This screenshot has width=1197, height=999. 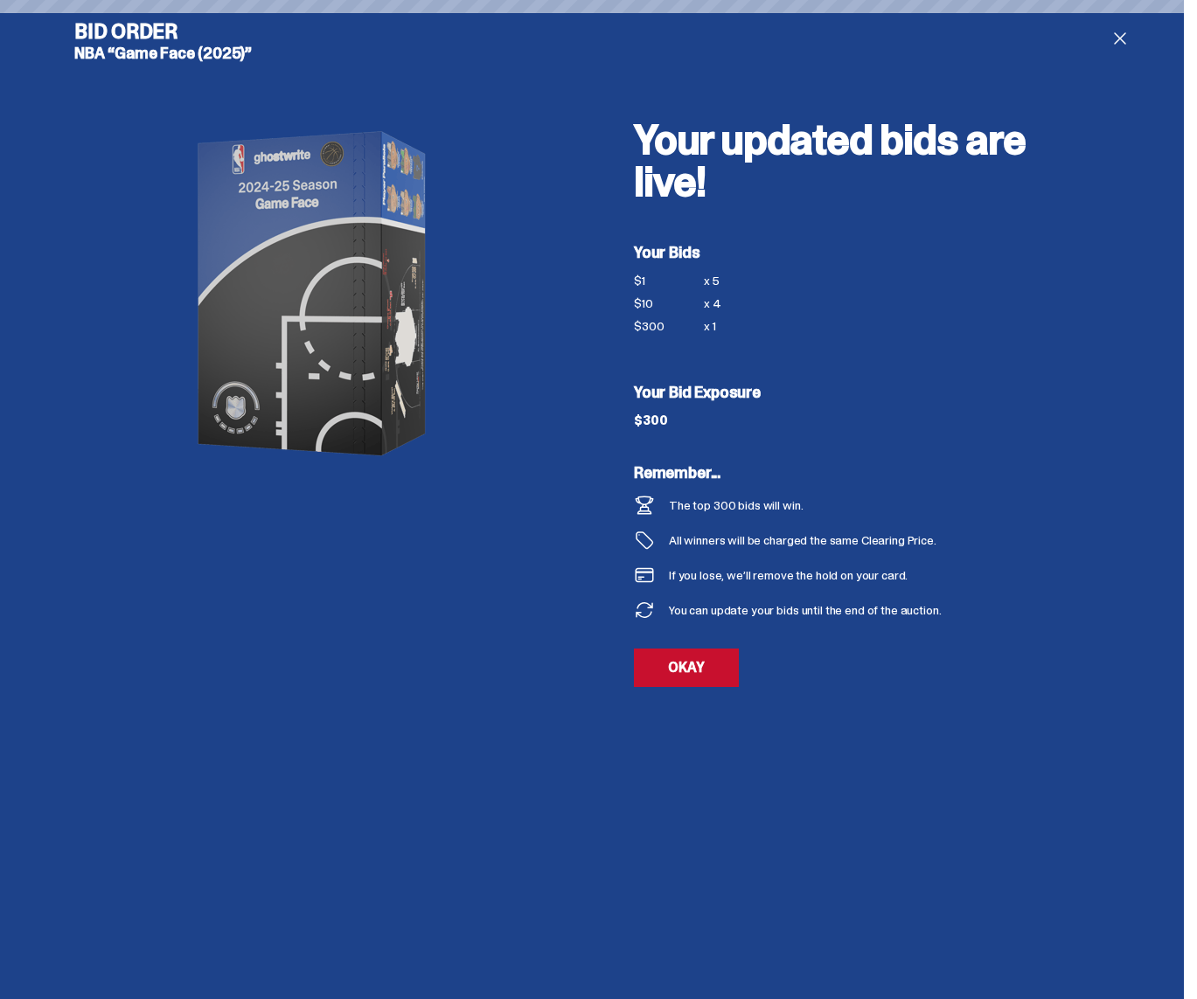 I want to click on div: You can update your bids until the end of the auction., so click(x=804, y=610).